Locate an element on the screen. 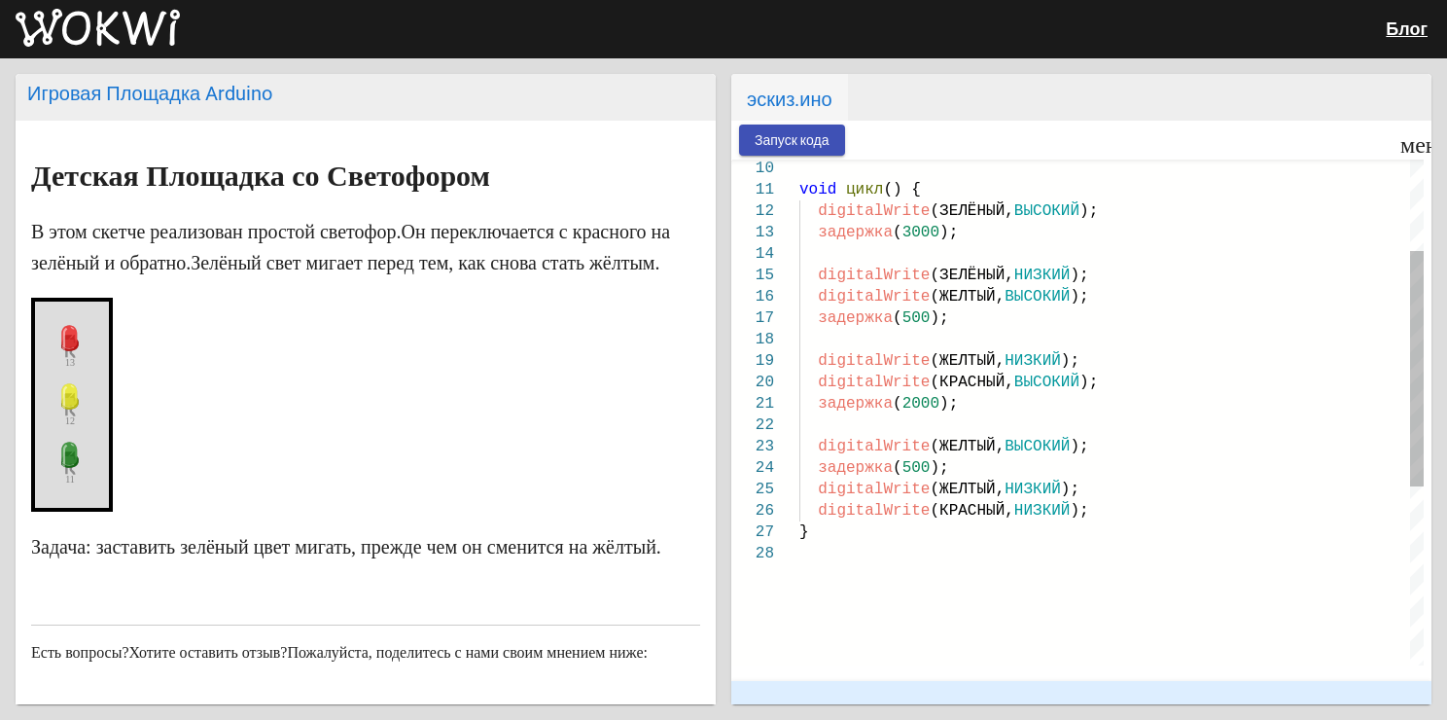  ya-tr-span: Задача: заставить зелёный цвет мигать, прежде чем он сменится на жёлтый. is located at coordinates (346, 547).